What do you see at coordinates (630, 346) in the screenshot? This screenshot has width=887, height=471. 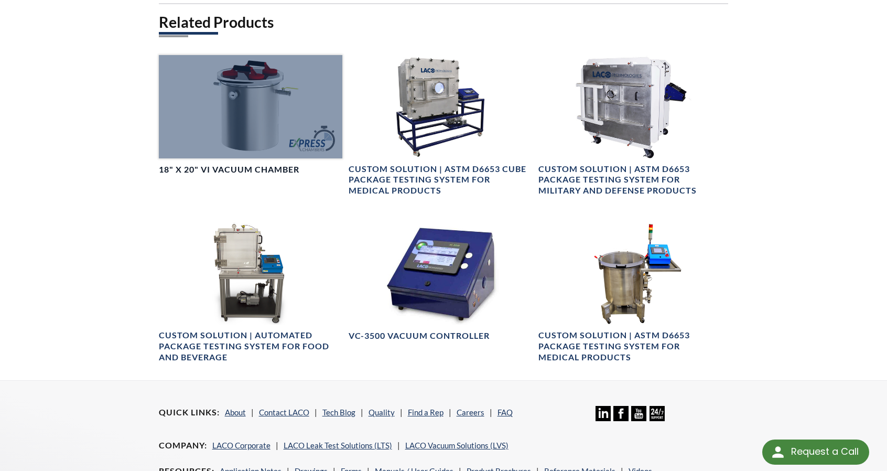 I see `h4: Custom Solution | ASTM D6653 Package Testing System for Medical Products` at bounding box center [630, 346].